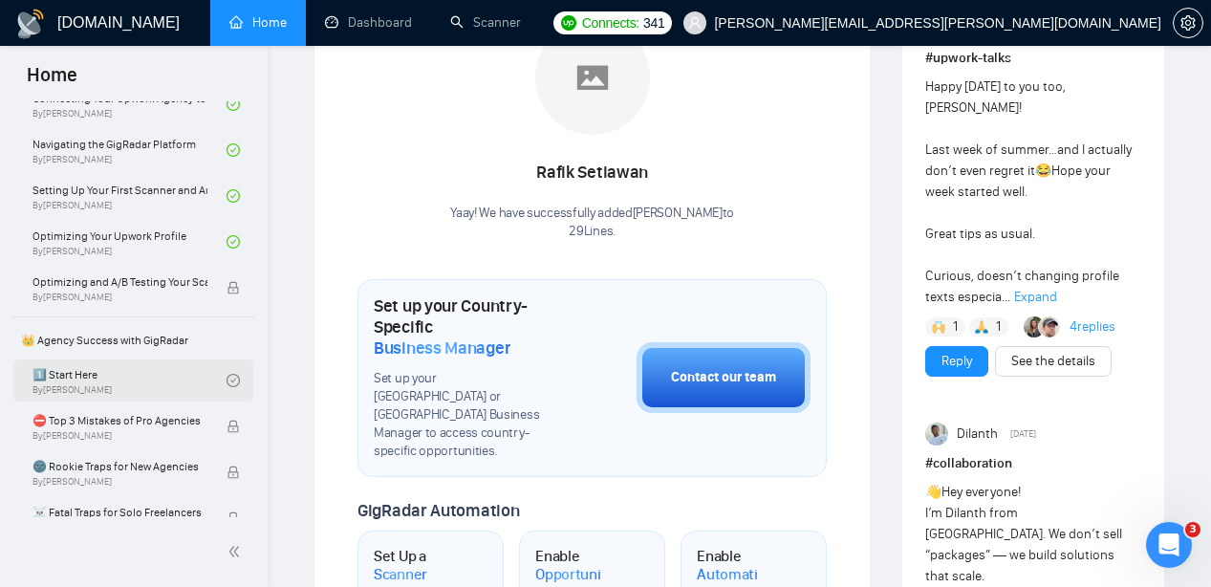 The height and width of the screenshot is (587, 1211). I want to click on span: GigRadar Automation, so click(438, 510).